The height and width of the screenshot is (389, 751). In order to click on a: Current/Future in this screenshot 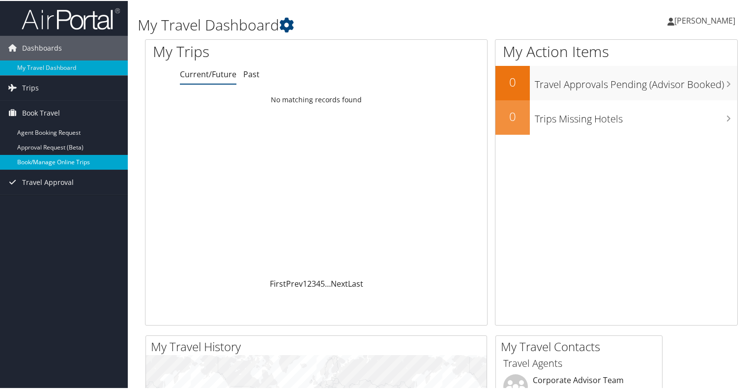, I will do `click(208, 73)`.